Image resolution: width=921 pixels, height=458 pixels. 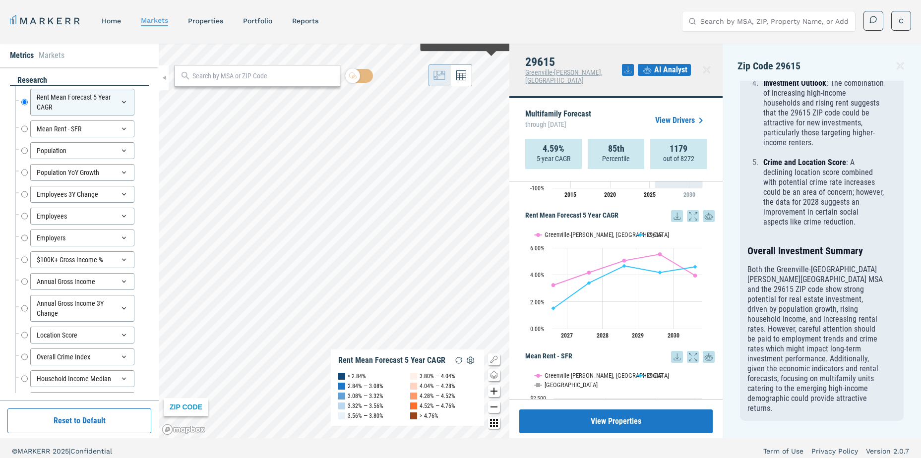 What do you see at coordinates (183, 429) in the screenshot?
I see `a: Mapbox logo` at bounding box center [183, 429].